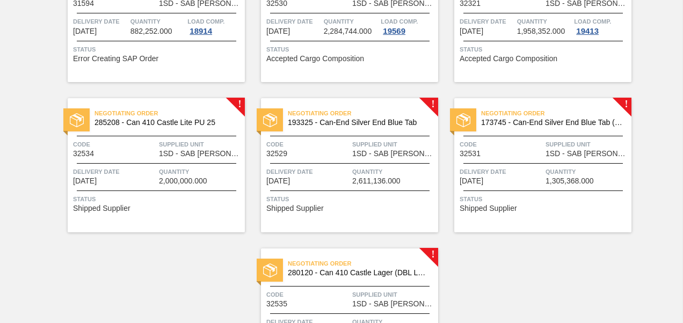  I want to click on span: Error Creating SAP Order, so click(116, 59).